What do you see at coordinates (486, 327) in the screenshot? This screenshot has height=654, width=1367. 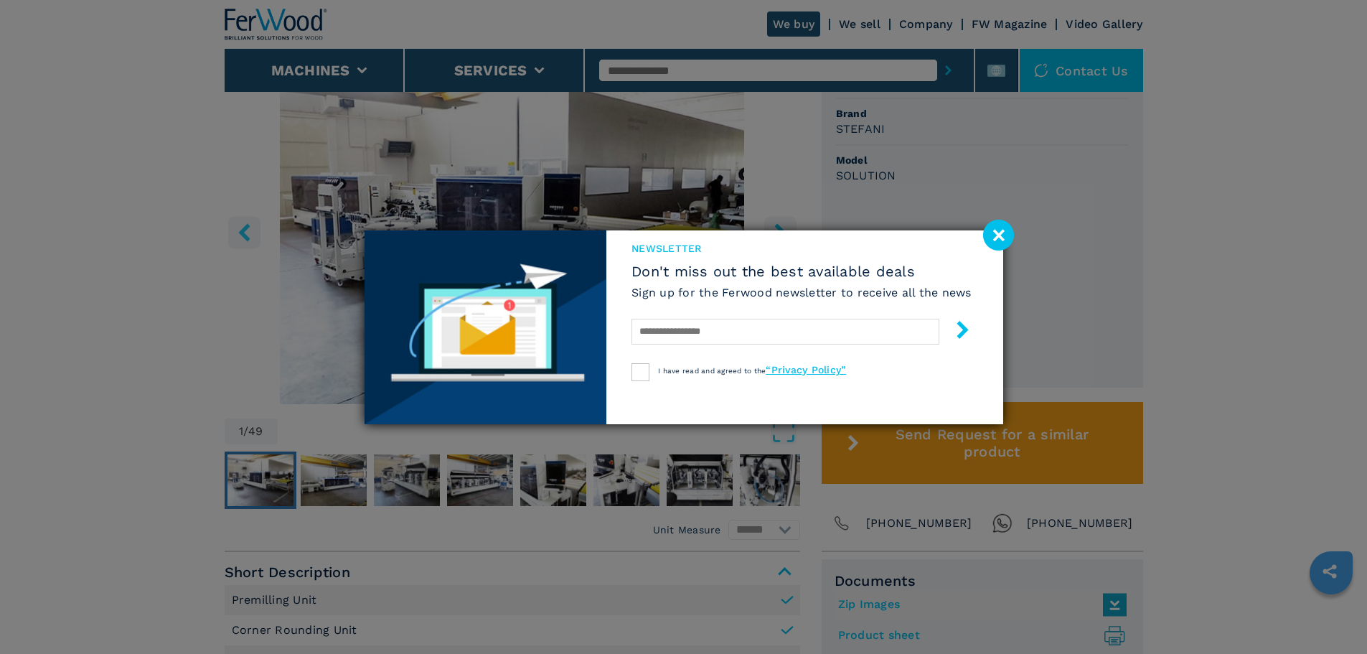 I see `img: Newsletter image` at bounding box center [486, 327].